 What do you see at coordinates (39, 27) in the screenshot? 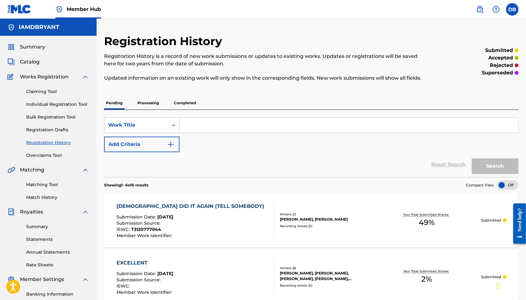
I see `h5: IAMDBRYANT` at bounding box center [39, 27].